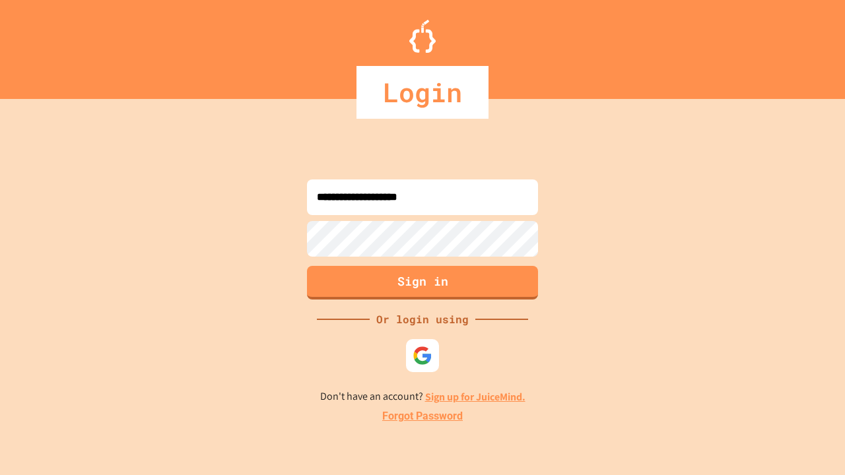 Image resolution: width=845 pixels, height=475 pixels. I want to click on div: Or login using, so click(422, 320).